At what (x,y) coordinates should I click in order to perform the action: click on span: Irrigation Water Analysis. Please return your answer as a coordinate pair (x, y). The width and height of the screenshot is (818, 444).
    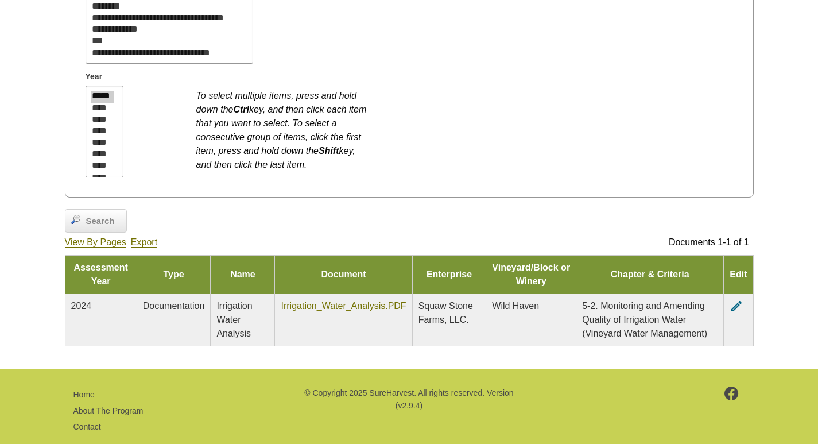
    Looking at the image, I should click on (234, 319).